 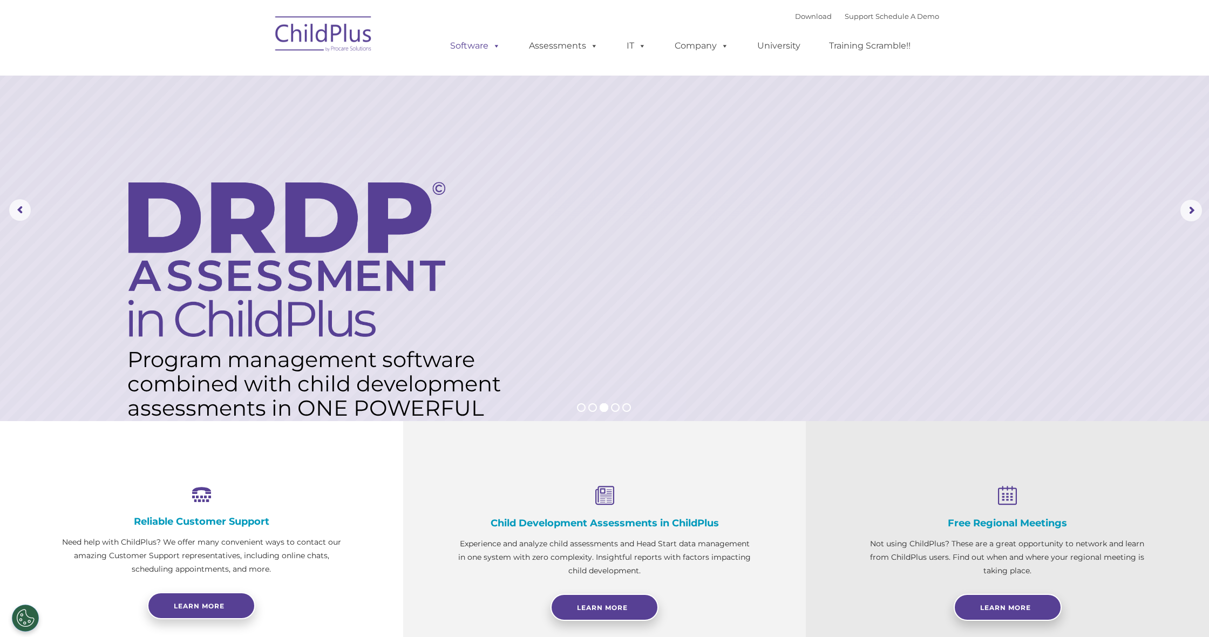 What do you see at coordinates (907, 16) in the screenshot?
I see `a: Schedule A Demo` at bounding box center [907, 16].